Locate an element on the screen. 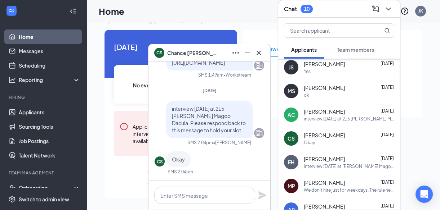  div: MS is located at coordinates (291, 91).